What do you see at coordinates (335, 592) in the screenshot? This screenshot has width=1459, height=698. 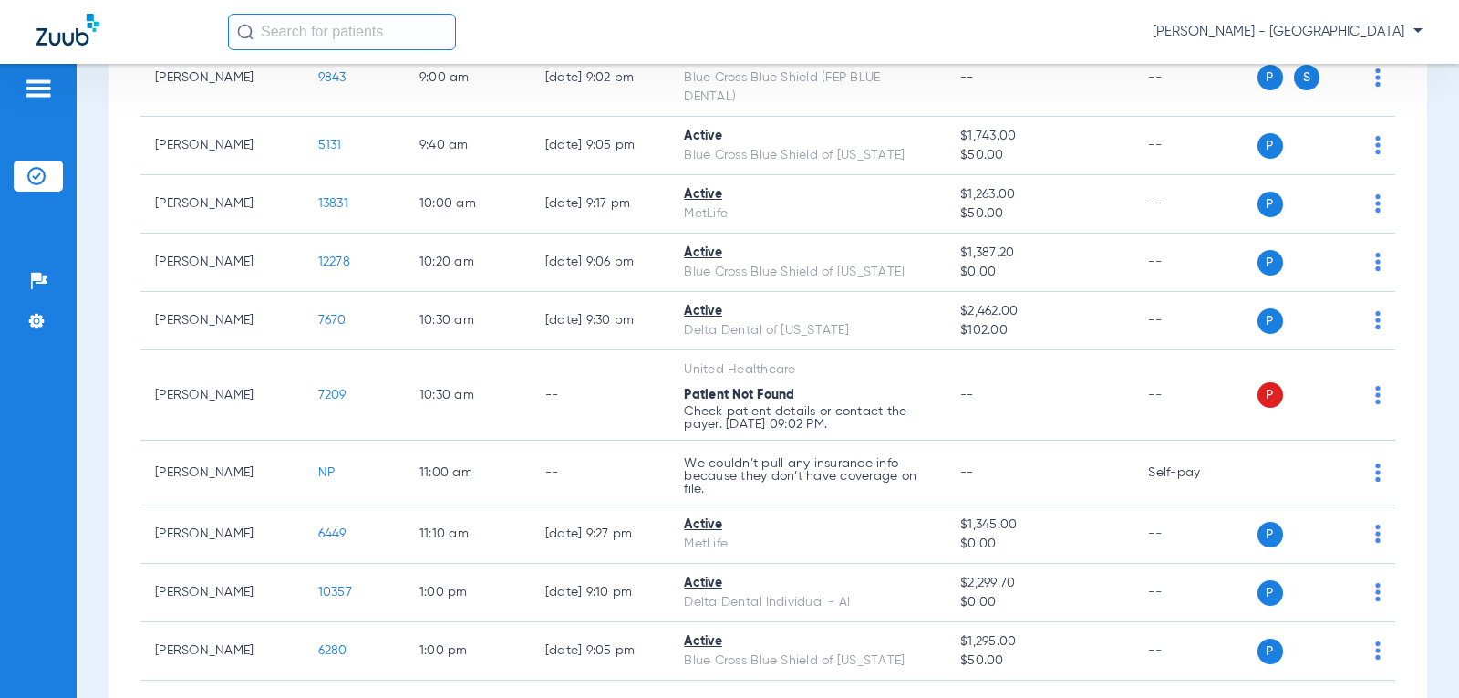 I see `span: 10357` at bounding box center [335, 592].